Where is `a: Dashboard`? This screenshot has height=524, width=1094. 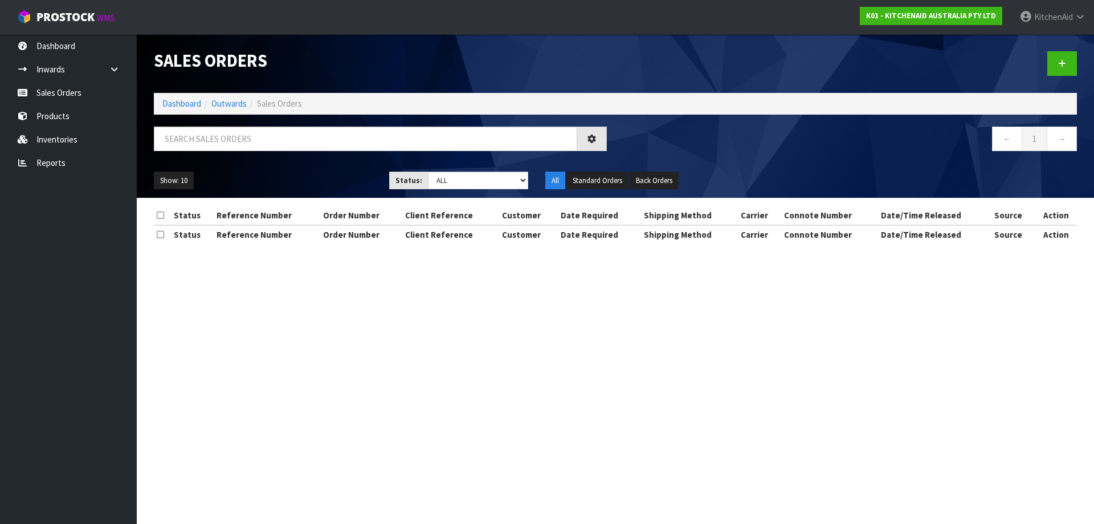 a: Dashboard is located at coordinates (182, 103).